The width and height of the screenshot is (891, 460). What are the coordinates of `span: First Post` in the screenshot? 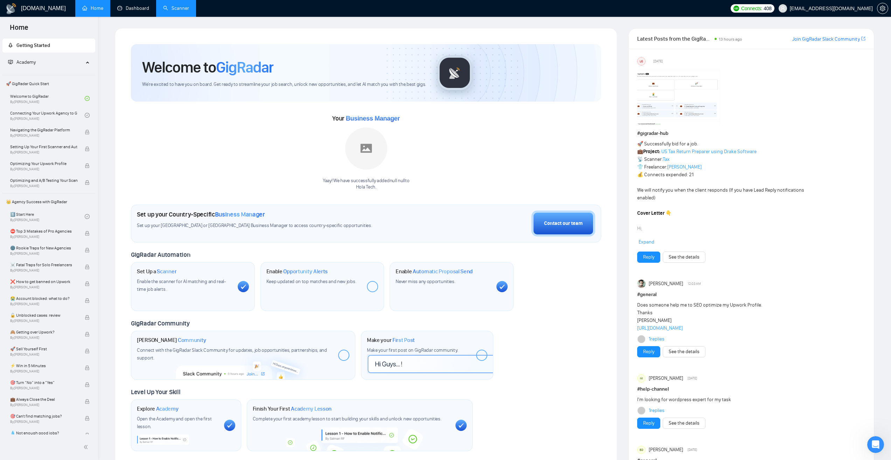 It's located at (404, 340).